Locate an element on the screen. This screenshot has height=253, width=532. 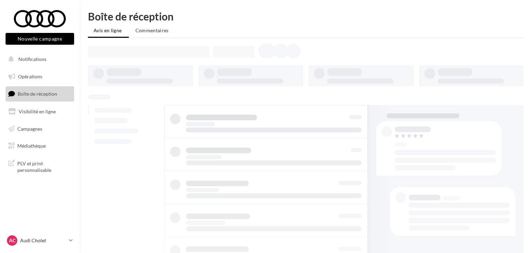
div: Boîte de réception is located at coordinates (306, 16).